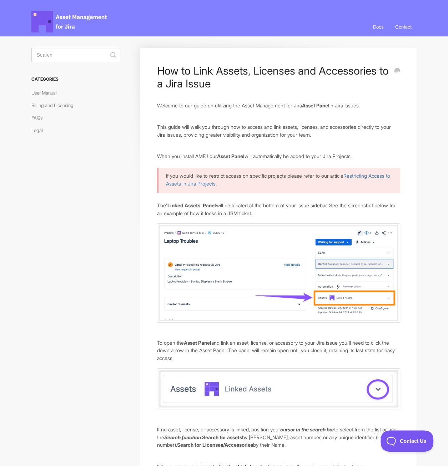 The height and width of the screenshot is (466, 448). What do you see at coordinates (273, 77) in the screenshot?
I see `h1: How to Link Assets, Licenses and Accessories to a Jira Issue` at bounding box center [273, 77].